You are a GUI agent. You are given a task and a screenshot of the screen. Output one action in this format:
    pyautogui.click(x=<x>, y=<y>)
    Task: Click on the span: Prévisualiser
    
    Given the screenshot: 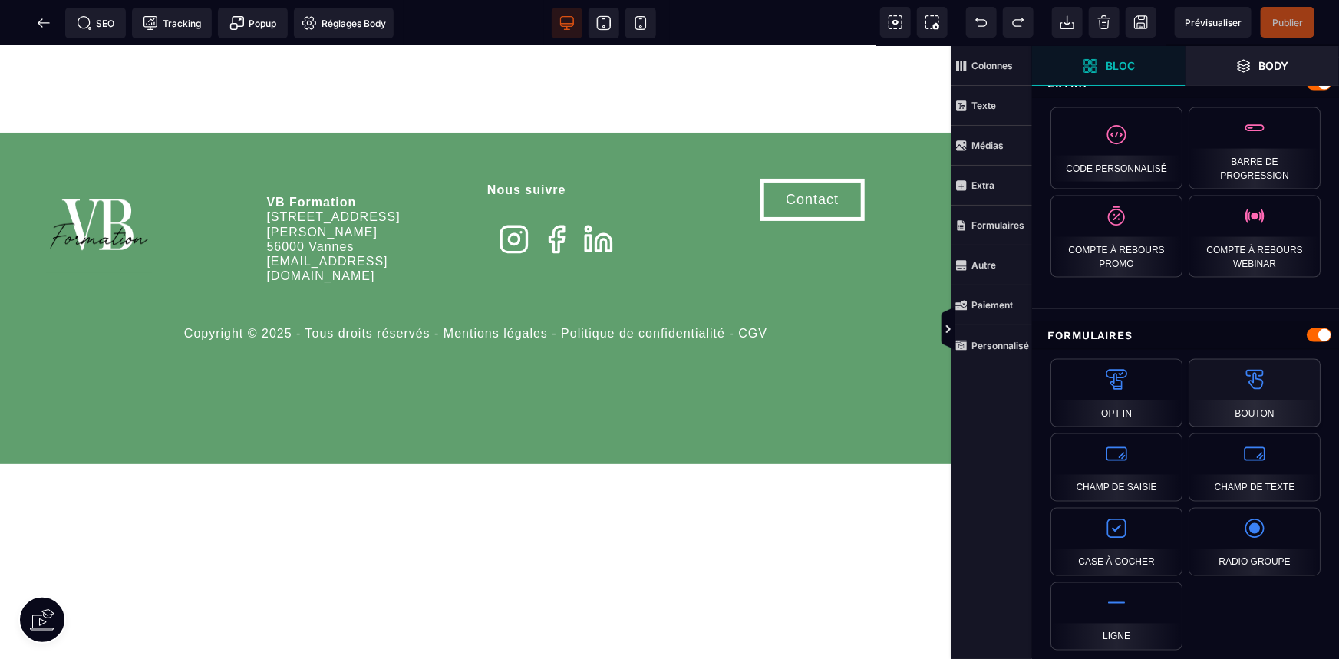 What is the action you would take?
    pyautogui.click(x=1213, y=22)
    